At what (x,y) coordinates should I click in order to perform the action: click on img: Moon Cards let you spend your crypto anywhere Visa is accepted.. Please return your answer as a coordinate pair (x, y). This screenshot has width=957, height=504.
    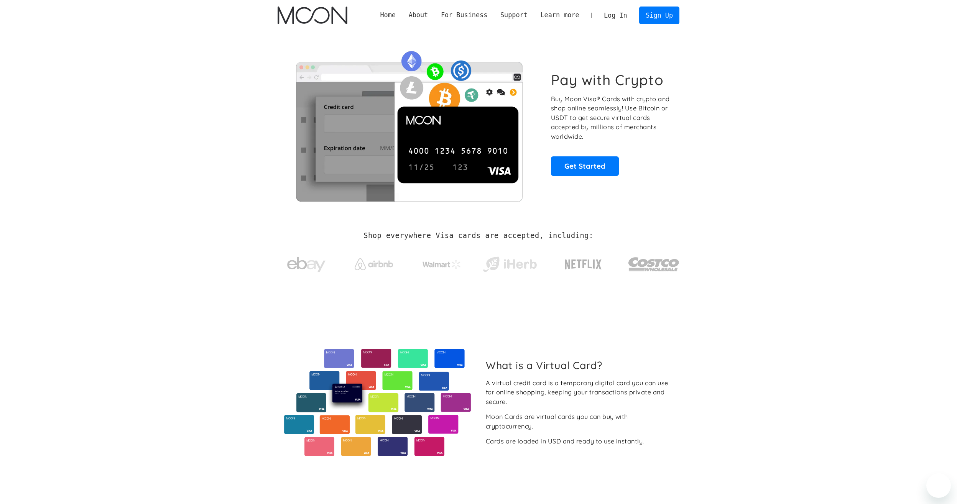
    Looking at the image, I should click on (409, 123).